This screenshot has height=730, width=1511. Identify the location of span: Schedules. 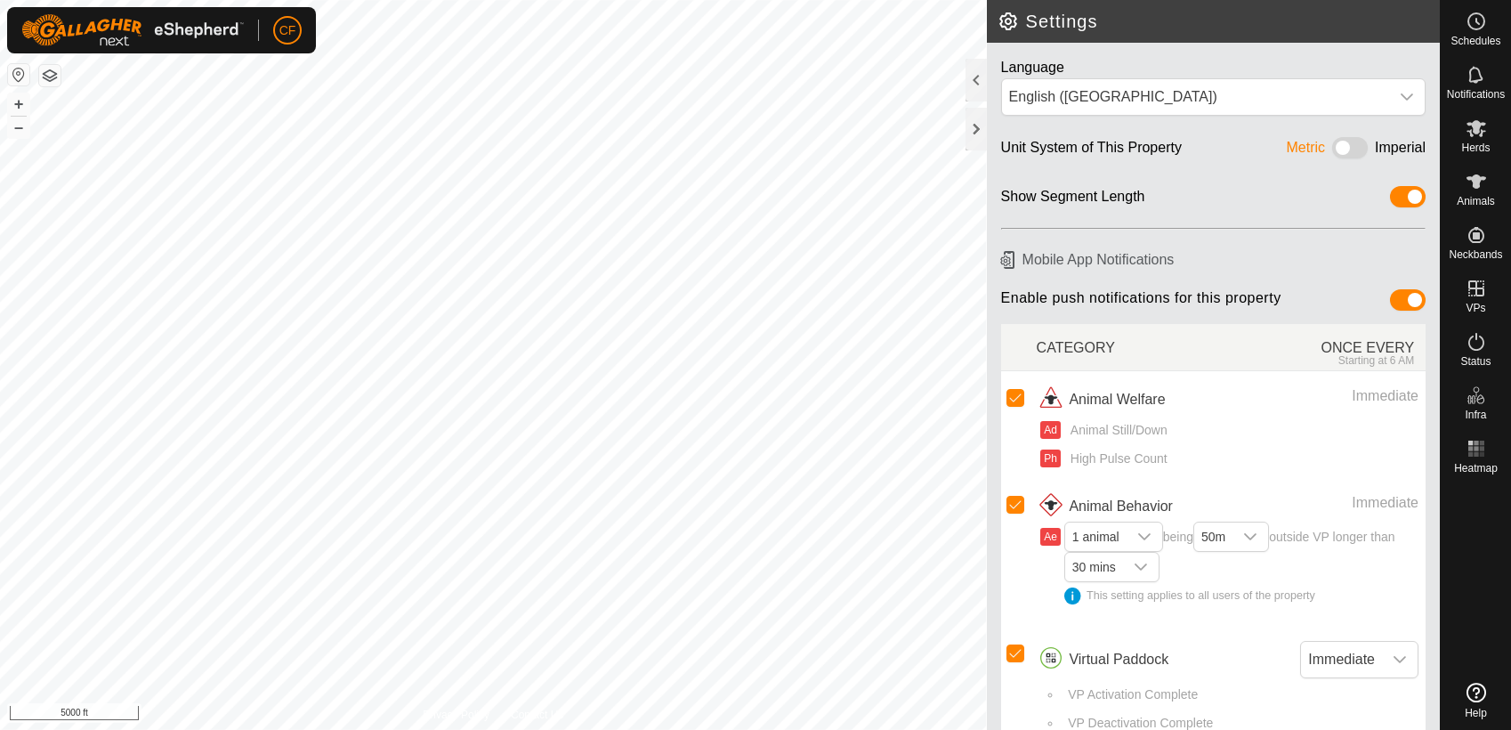
(1475, 41).